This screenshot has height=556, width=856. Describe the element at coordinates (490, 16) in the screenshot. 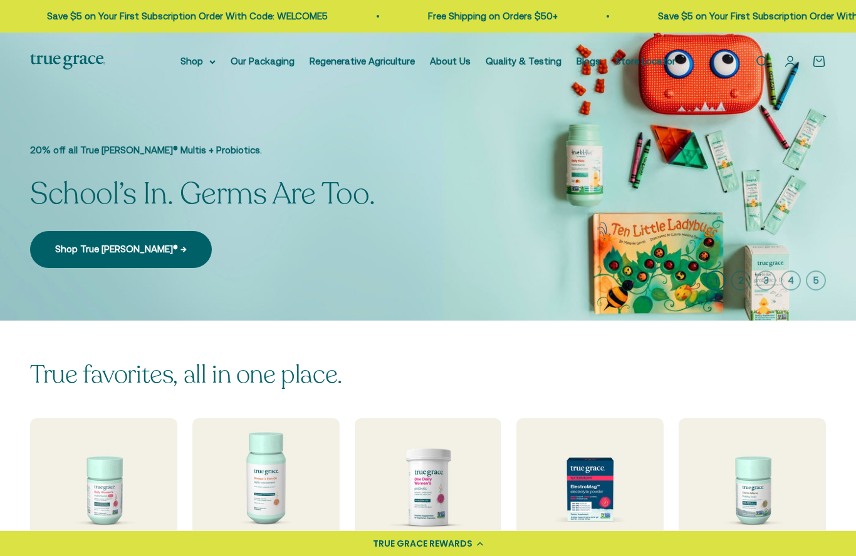

I see `a: Free Shipping on Orders $50+` at that location.